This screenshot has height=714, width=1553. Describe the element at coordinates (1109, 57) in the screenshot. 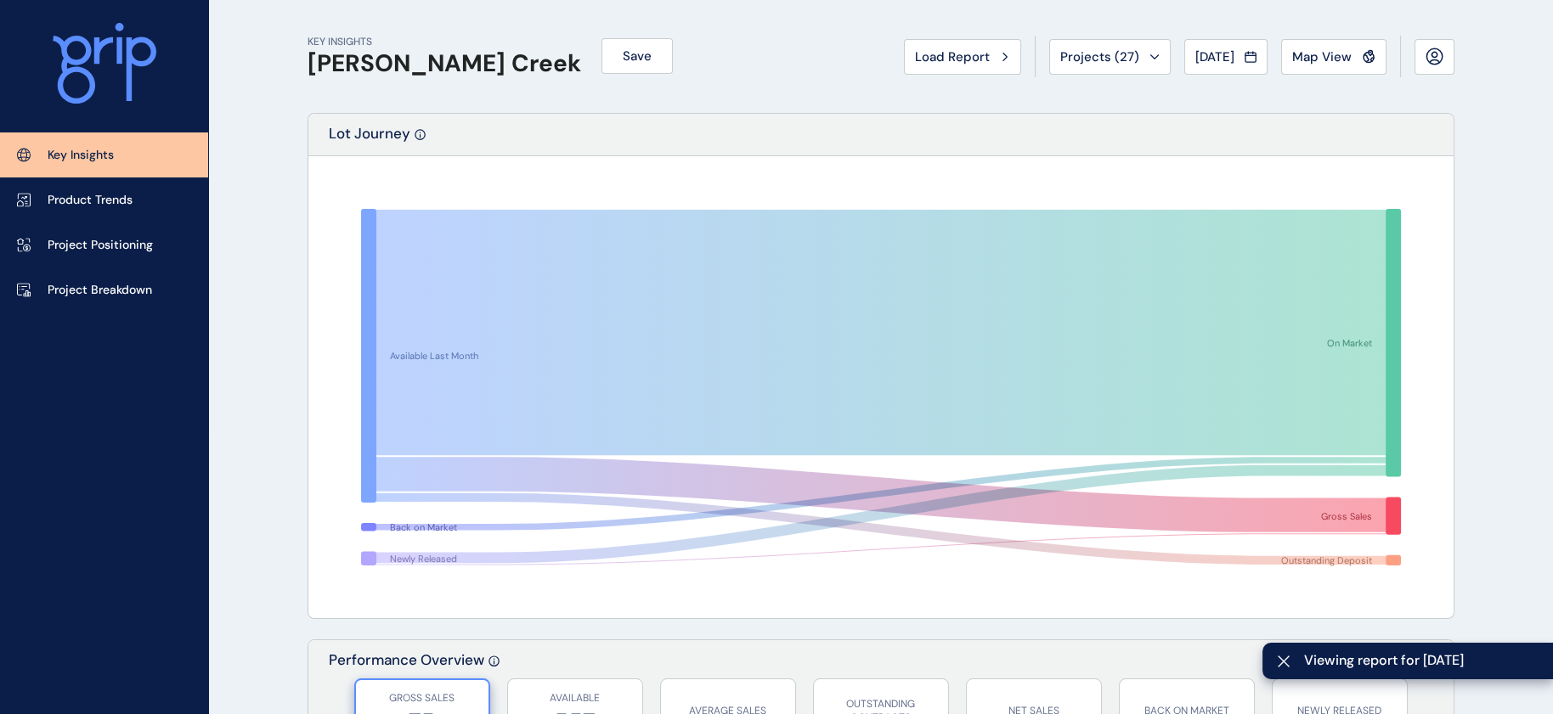

I see `button: Projects (27)` at that location.